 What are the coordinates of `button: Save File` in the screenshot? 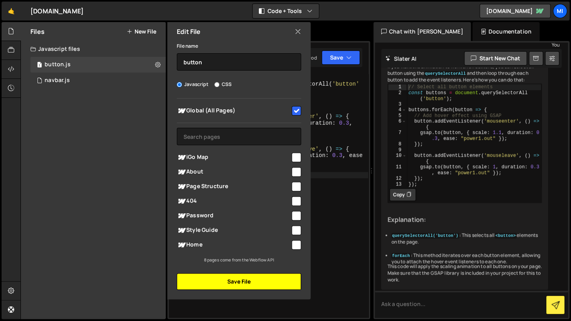 It's located at (239, 282).